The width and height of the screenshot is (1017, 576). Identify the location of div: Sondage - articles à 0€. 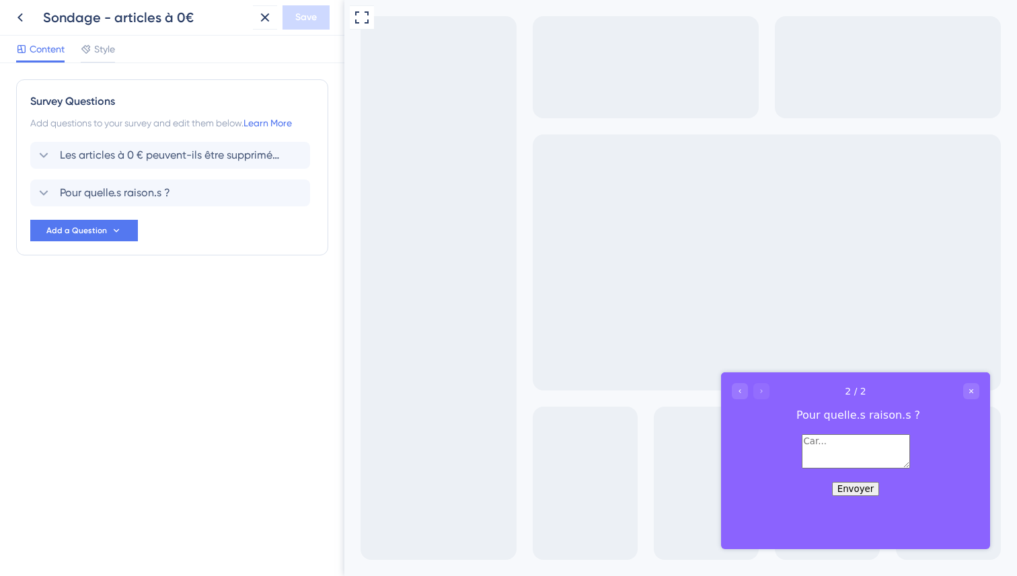
(145, 17).